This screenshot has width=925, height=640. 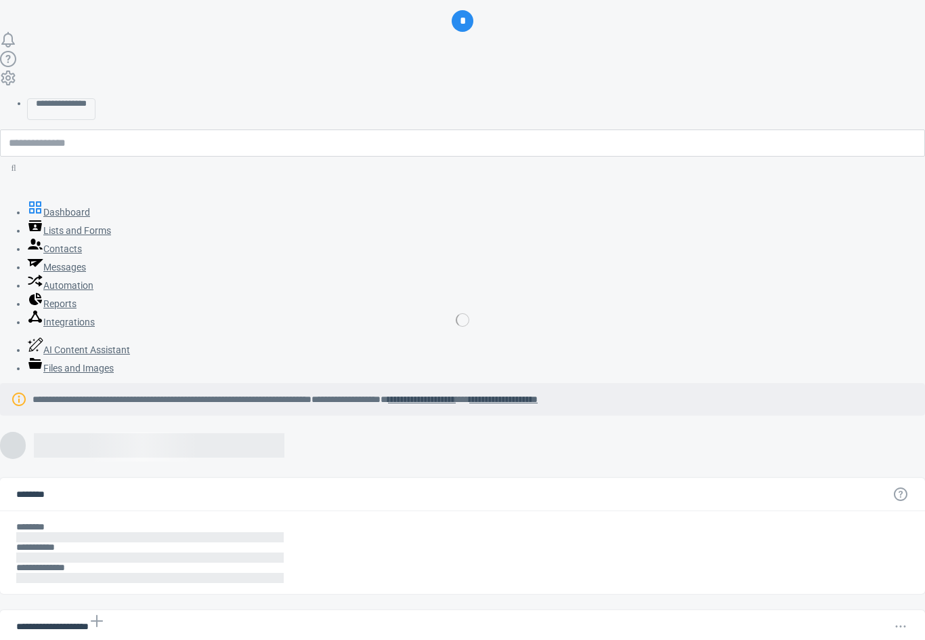 I want to click on span: Contacts, so click(x=62, y=249).